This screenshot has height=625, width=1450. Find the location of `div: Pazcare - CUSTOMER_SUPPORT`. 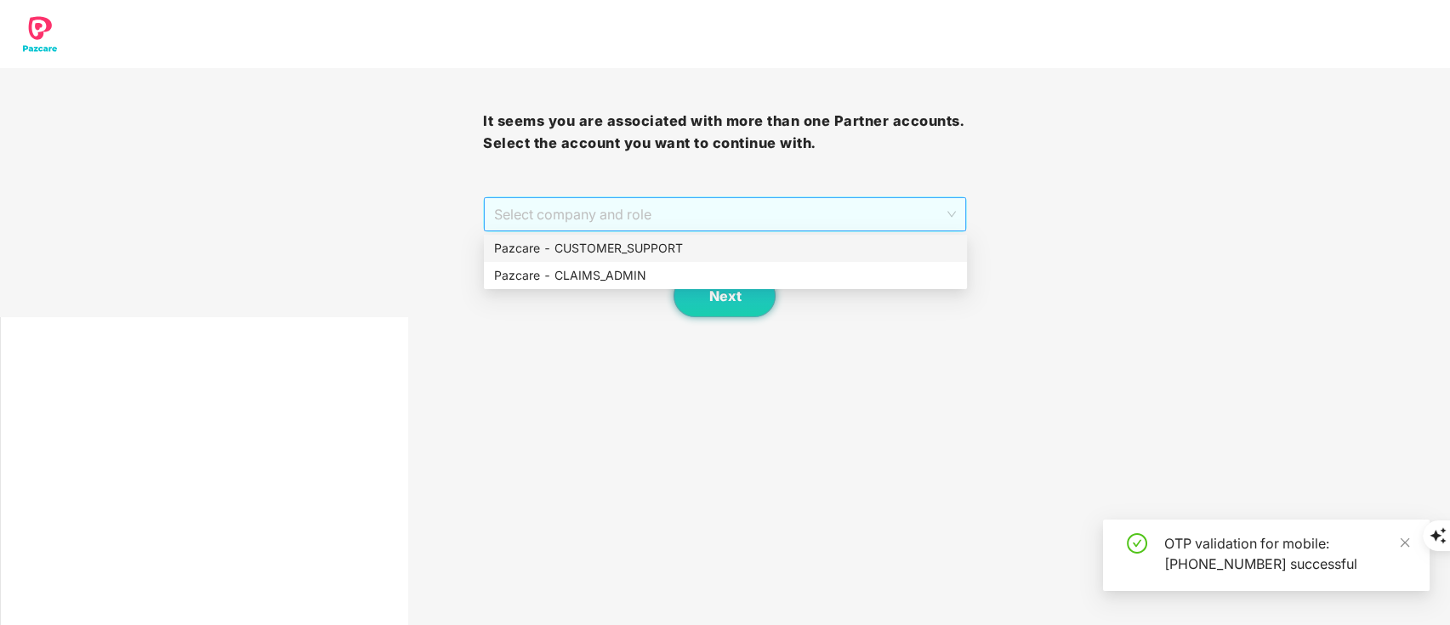

div: Pazcare - CUSTOMER_SUPPORT is located at coordinates (725, 248).